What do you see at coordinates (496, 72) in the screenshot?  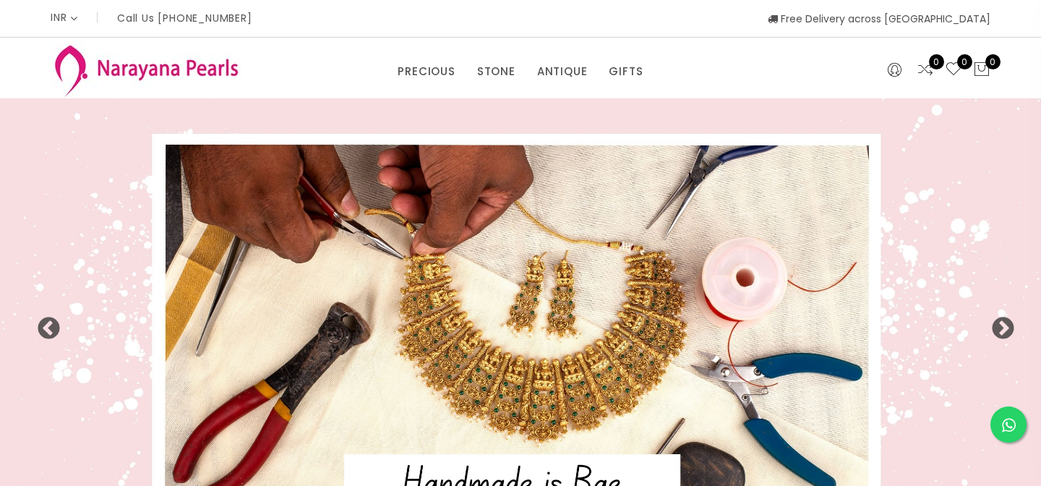 I see `a: STONE` at bounding box center [496, 72].